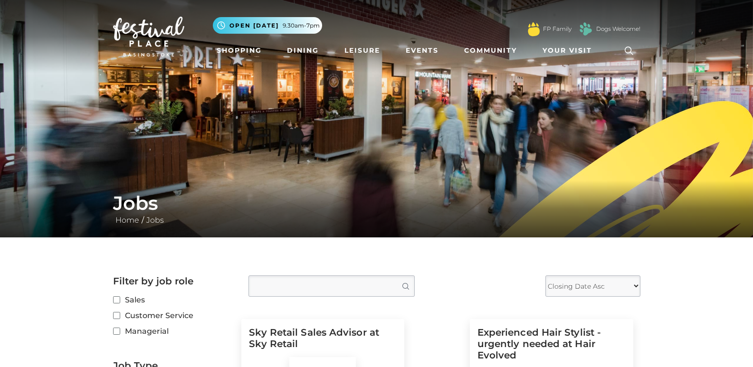 The width and height of the screenshot is (753, 367). Describe the element at coordinates (377, 203) in the screenshot. I see `h1: Jobs` at that location.